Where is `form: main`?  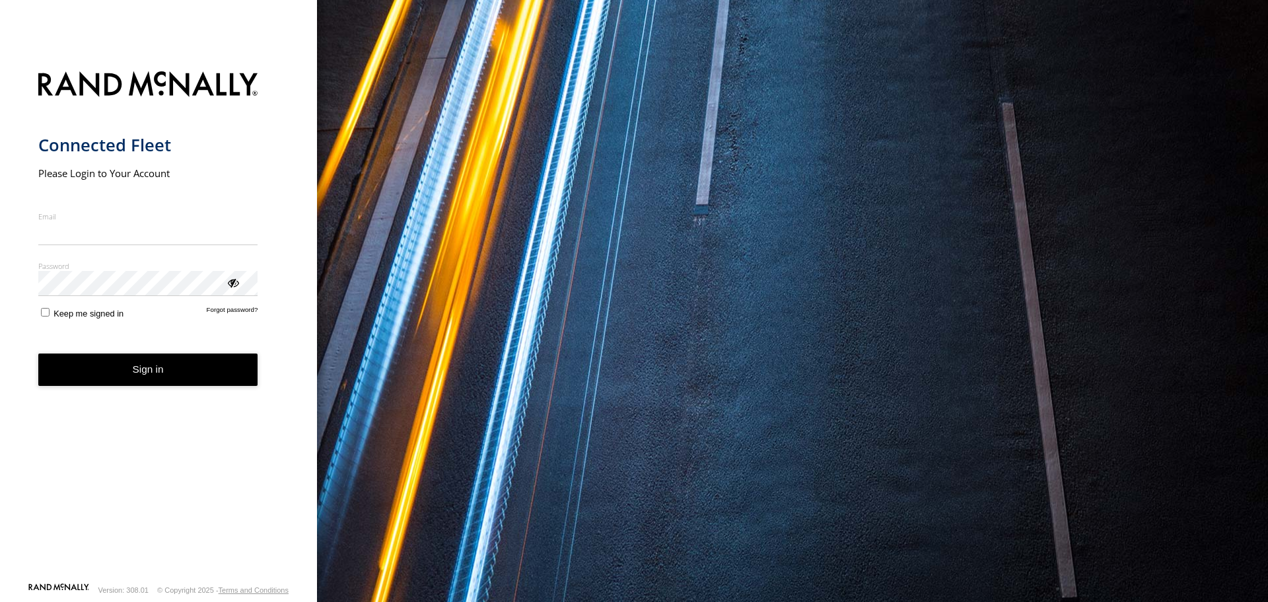 form: main is located at coordinates (159, 322).